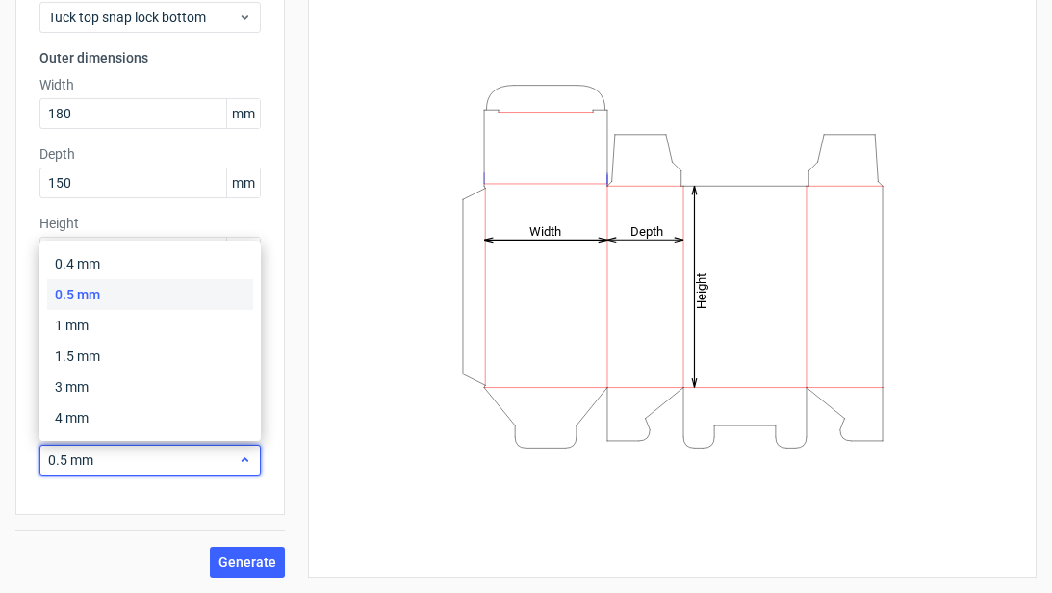 Image resolution: width=1052 pixels, height=593 pixels. Describe the element at coordinates (150, 58) in the screenshot. I see `h3: Outer dimensions` at that location.